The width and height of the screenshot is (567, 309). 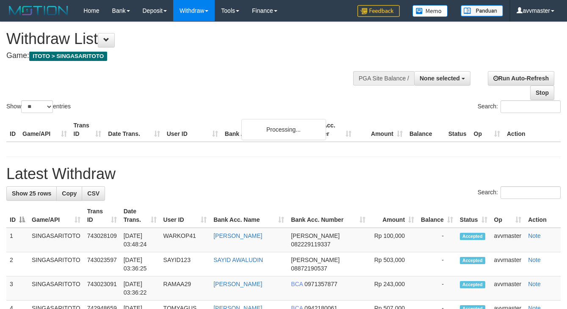 What do you see at coordinates (13, 130) in the screenshot?
I see `th: ID` at bounding box center [13, 130].